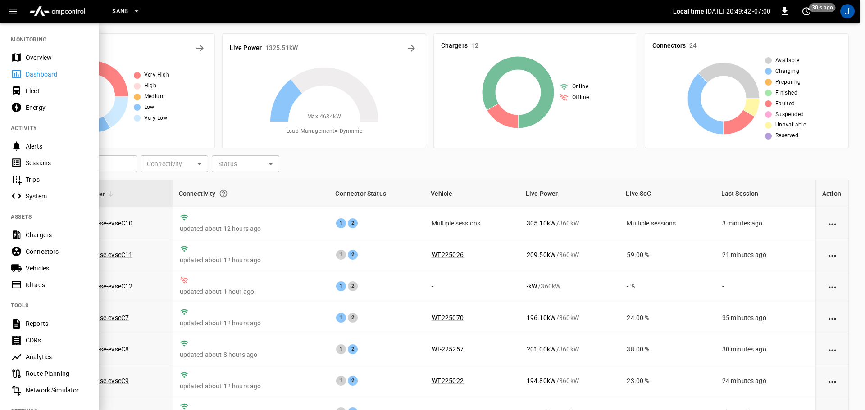 The width and height of the screenshot is (865, 410). I want to click on div: Sessions, so click(57, 163).